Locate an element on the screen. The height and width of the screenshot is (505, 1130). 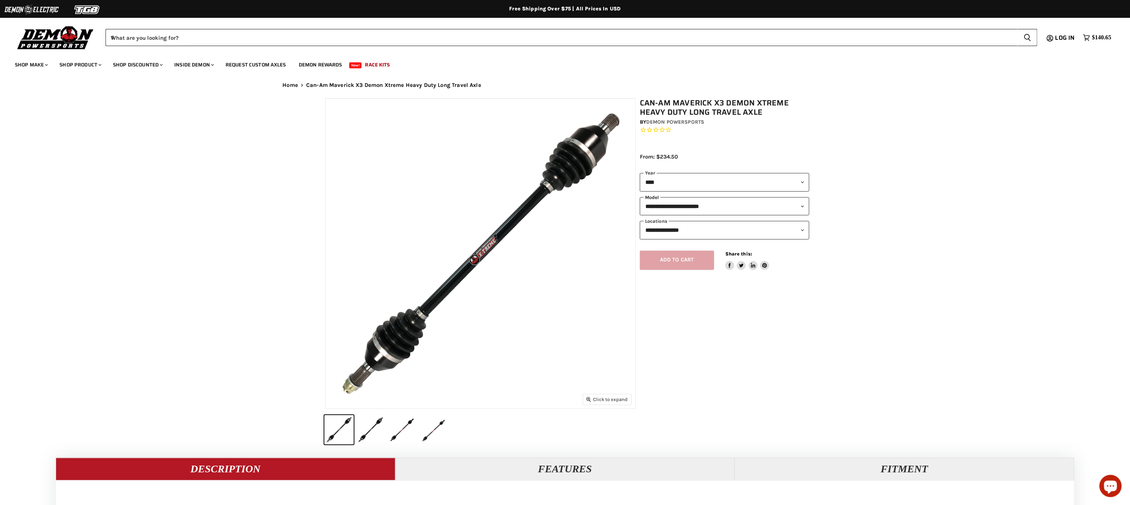
div: by is located at coordinates (724, 122).